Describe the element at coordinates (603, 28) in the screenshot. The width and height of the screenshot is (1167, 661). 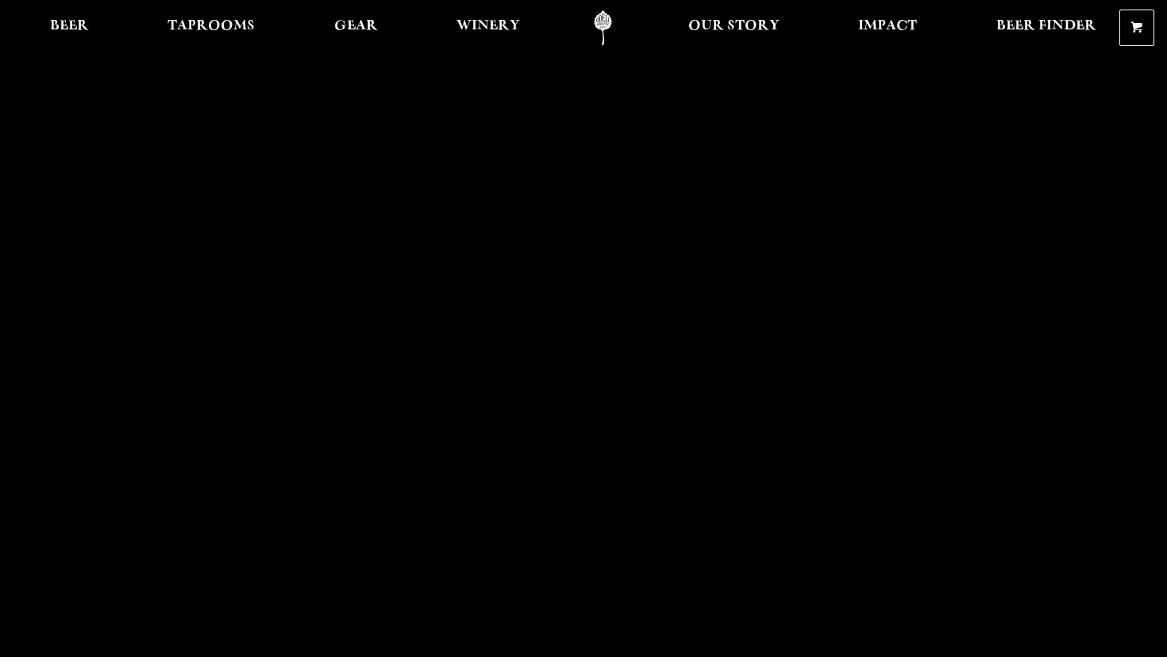
I see `a: Odell Home` at that location.